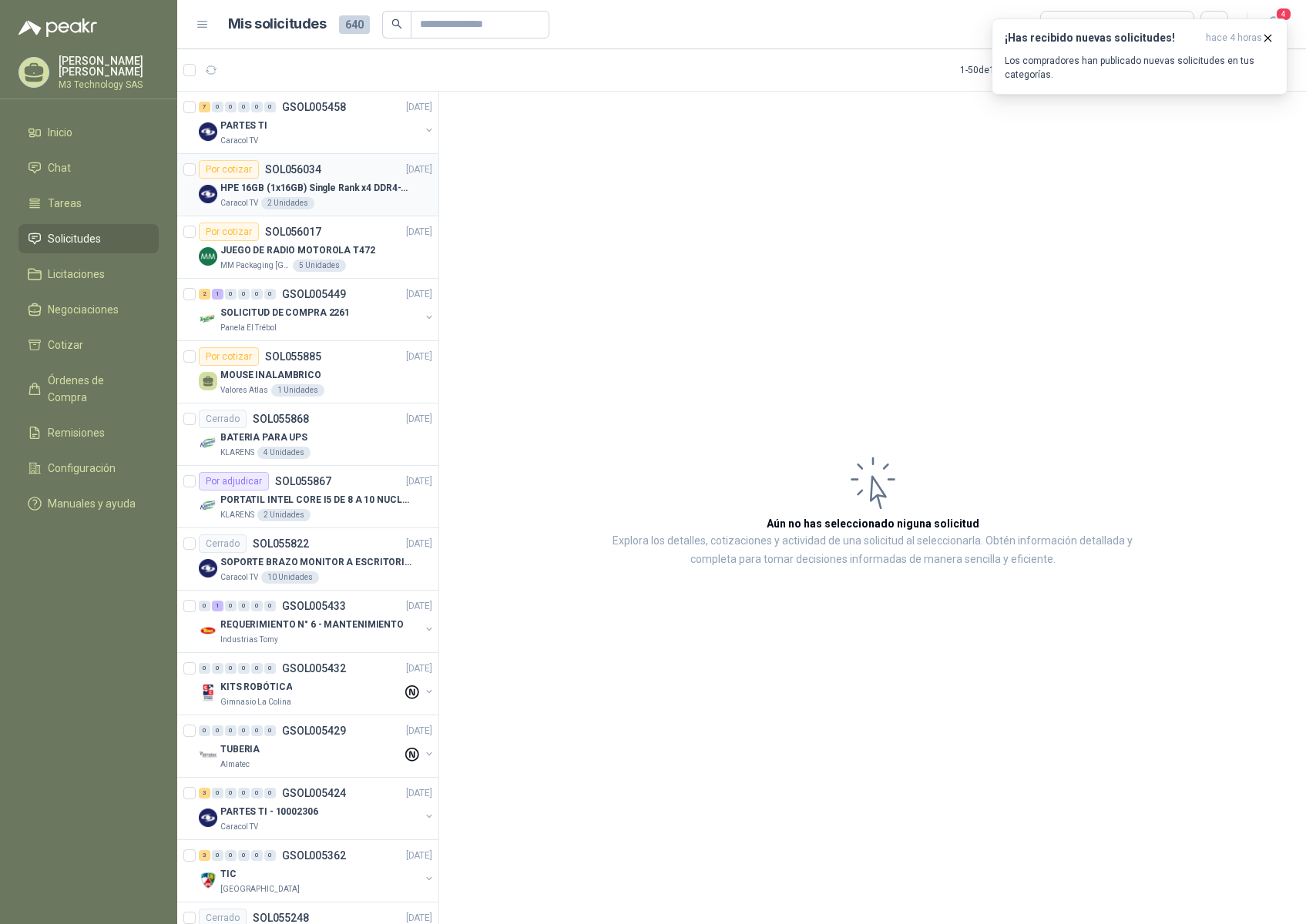 This screenshot has height=924, width=1306. Describe the element at coordinates (74, 239) in the screenshot. I see `span: Solicitudes` at that location.